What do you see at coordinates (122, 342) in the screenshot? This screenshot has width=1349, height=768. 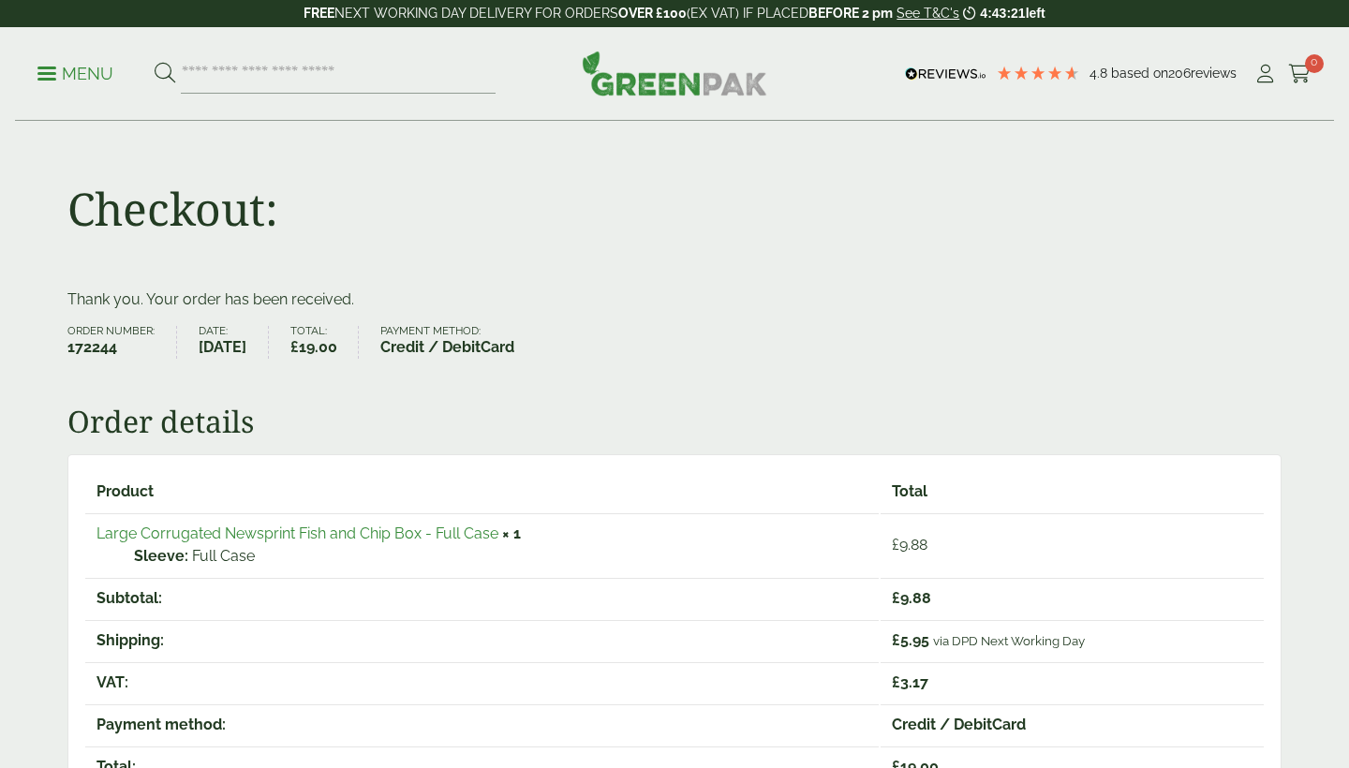 I see `li: Order number:` at bounding box center [122, 342].